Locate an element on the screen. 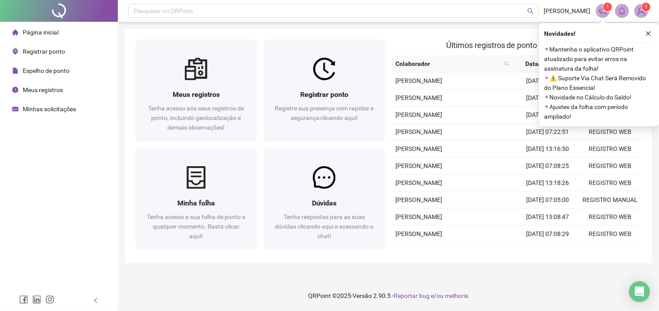 Image resolution: width=659 pixels, height=311 pixels. span: Data/Hora is located at coordinates (539, 64).